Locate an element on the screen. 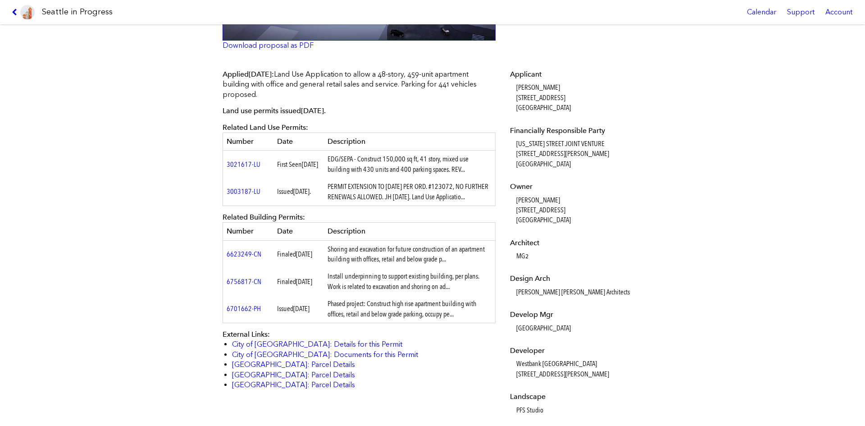 The image size is (865, 426). a: 6756817-CN is located at coordinates (244, 281).